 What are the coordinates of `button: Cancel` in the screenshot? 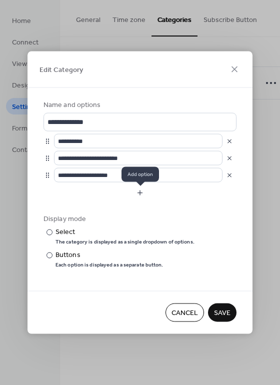 It's located at (184, 312).